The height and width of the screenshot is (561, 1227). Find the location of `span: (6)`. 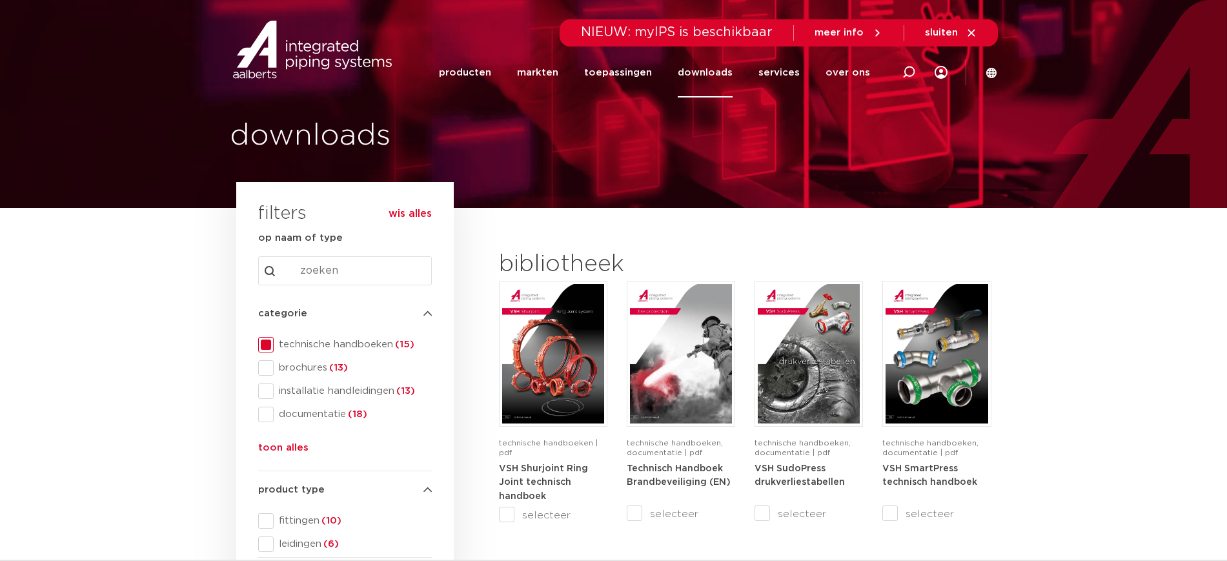

span: (6) is located at coordinates (330, 544).